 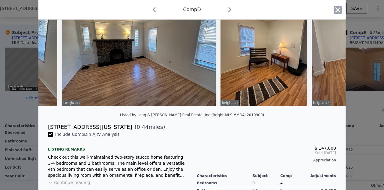 I want to click on span: $ 147,000, so click(x=326, y=148).